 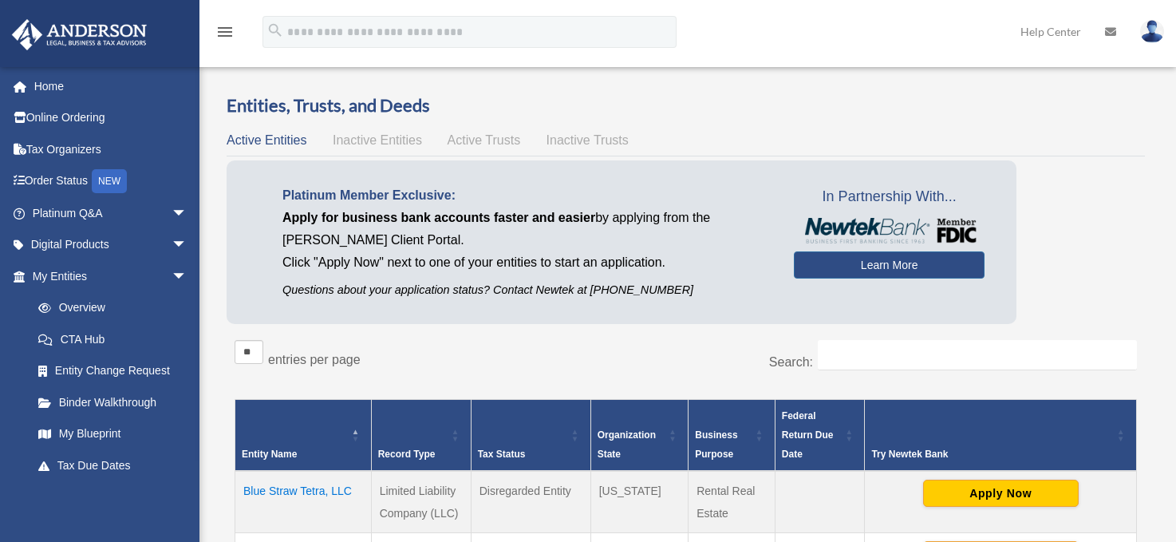 I want to click on a: Binder Walkthrough, so click(x=113, y=402).